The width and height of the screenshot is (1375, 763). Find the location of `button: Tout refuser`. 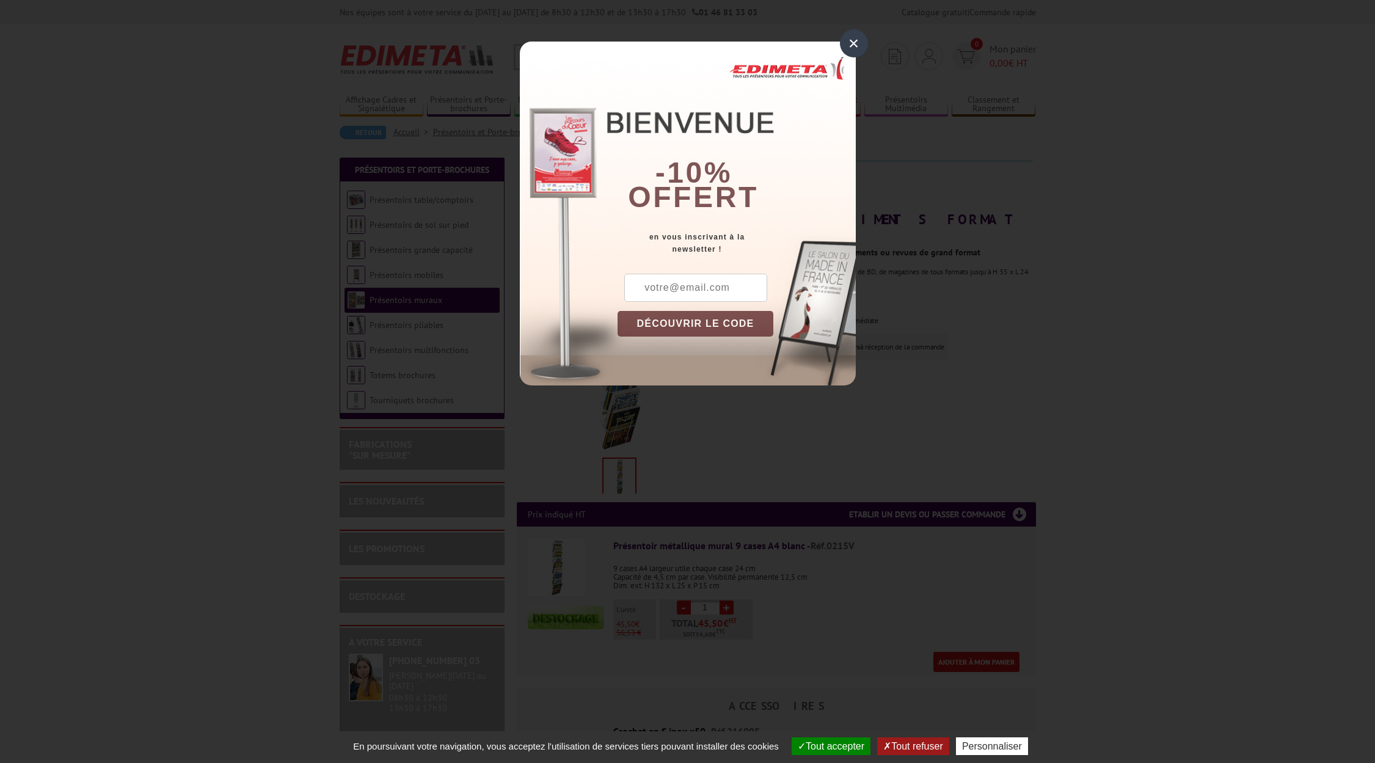

button: Tout refuser is located at coordinates (913, 746).